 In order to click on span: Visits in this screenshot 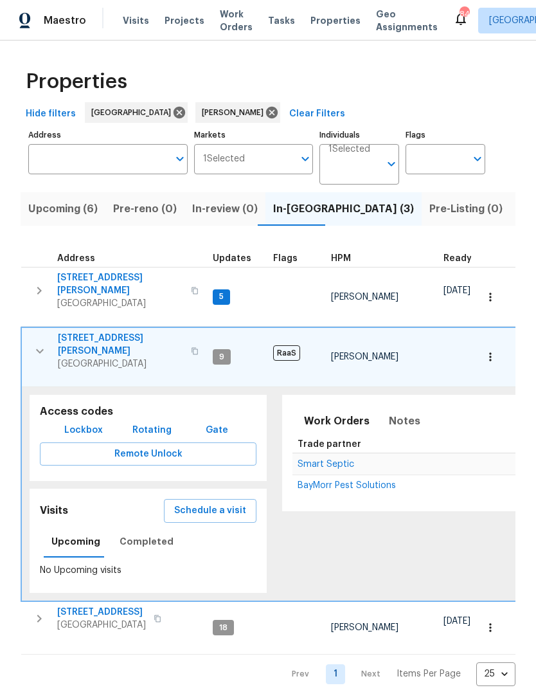, I will do `click(136, 21)`.